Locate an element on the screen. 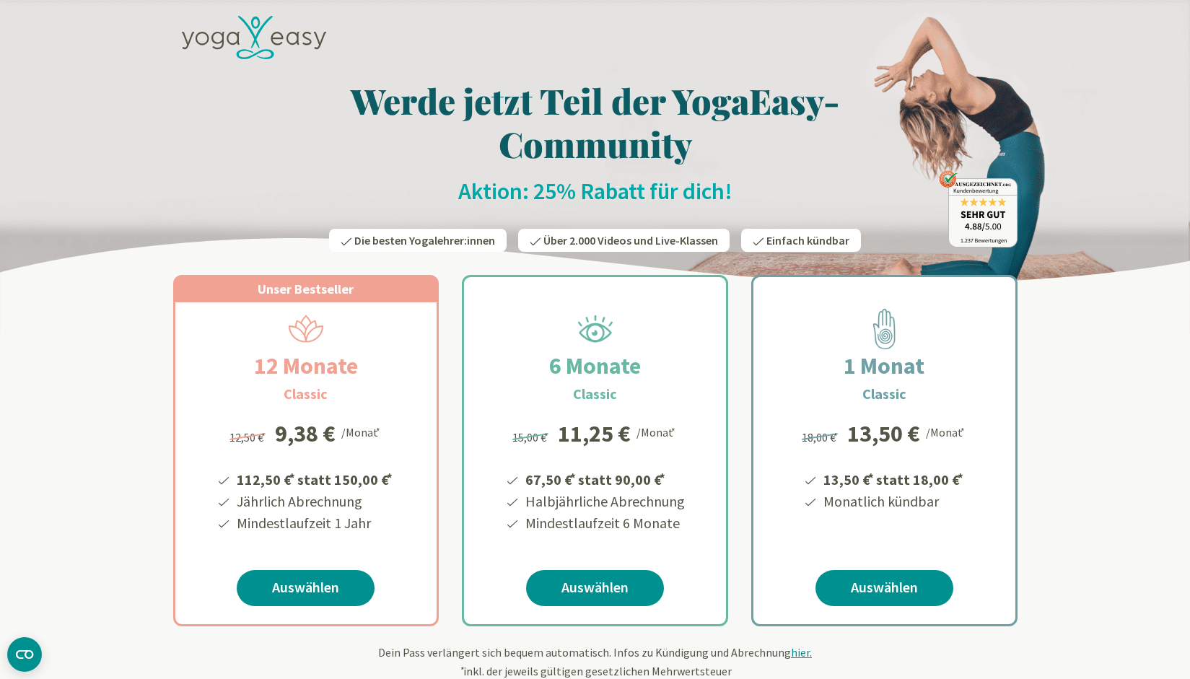  span: Unser Bestseller is located at coordinates (305, 289).